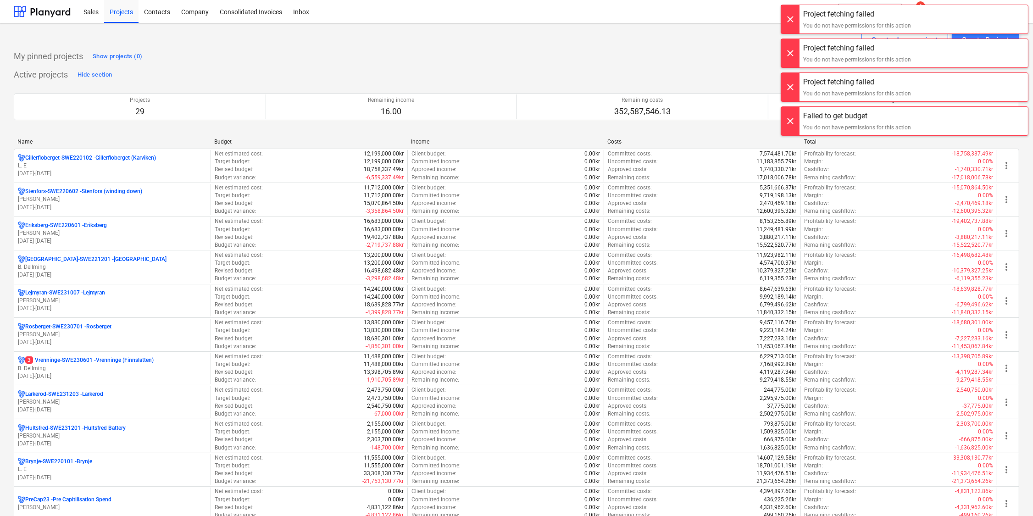  Describe the element at coordinates (434, 304) in the screenshot. I see `p: Approved income :` at that location.